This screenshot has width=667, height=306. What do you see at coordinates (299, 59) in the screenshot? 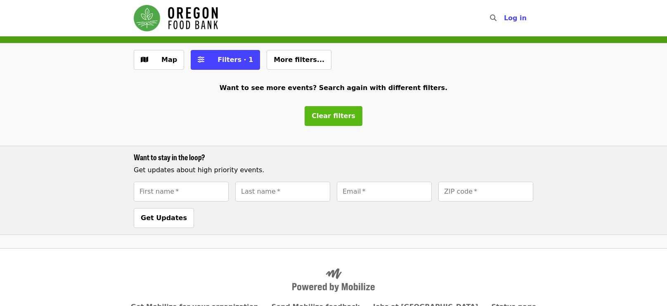
I see `span: More filters...` at bounding box center [299, 59].